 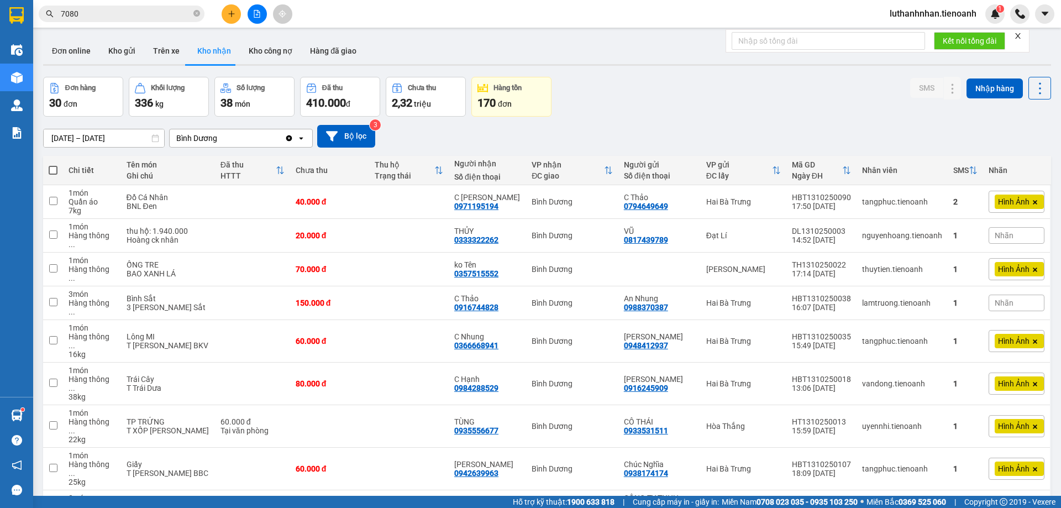 I want to click on strong: 1900 633 818, so click(x=591, y=502).